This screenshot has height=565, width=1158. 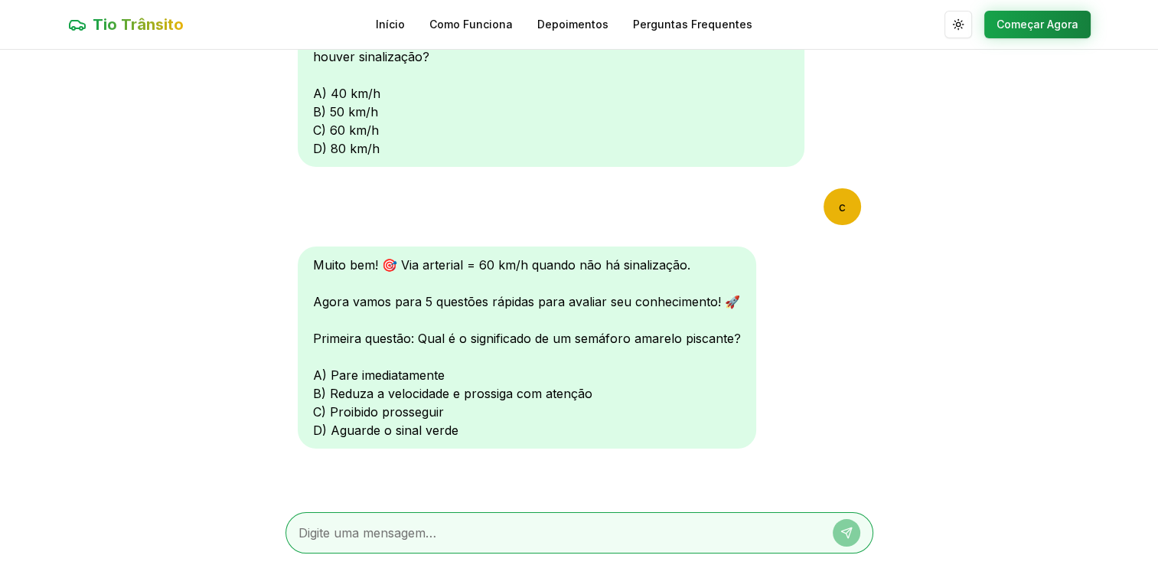 I want to click on a: Início, so click(x=390, y=24).